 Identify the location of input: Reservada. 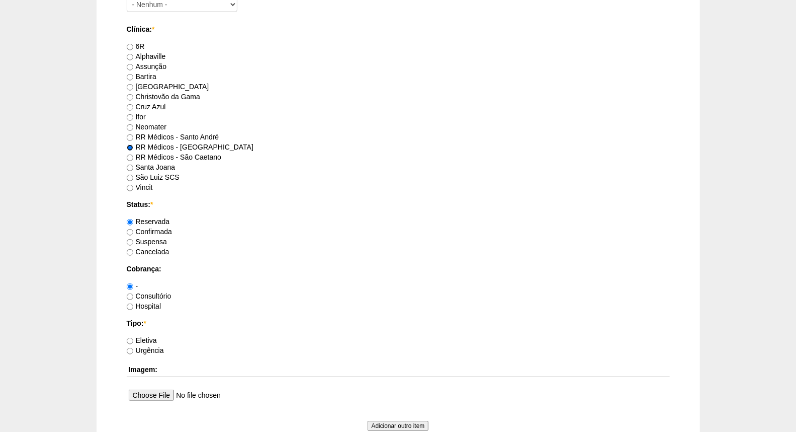
(130, 222).